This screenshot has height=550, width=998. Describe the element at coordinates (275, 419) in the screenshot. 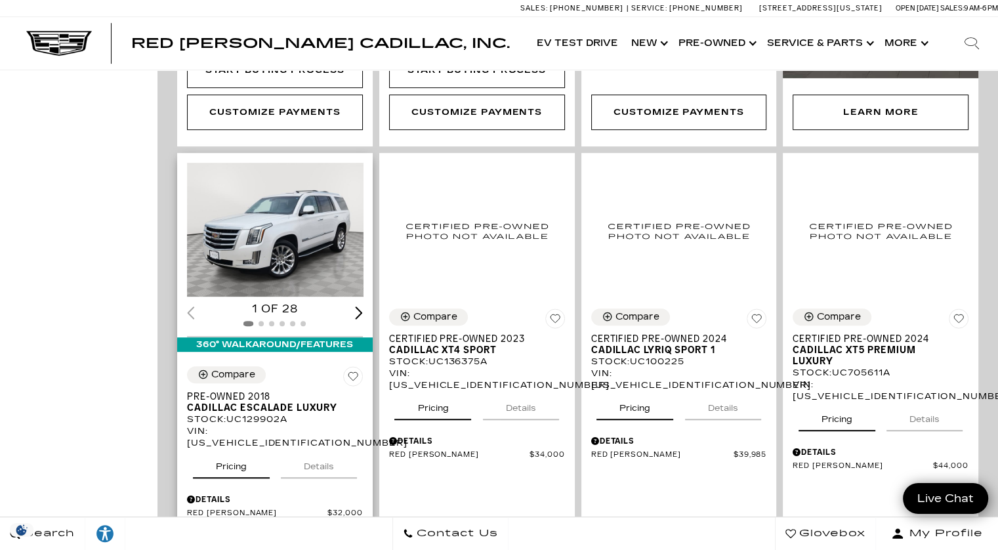

I see `div: Stock : UC129902A` at that location.